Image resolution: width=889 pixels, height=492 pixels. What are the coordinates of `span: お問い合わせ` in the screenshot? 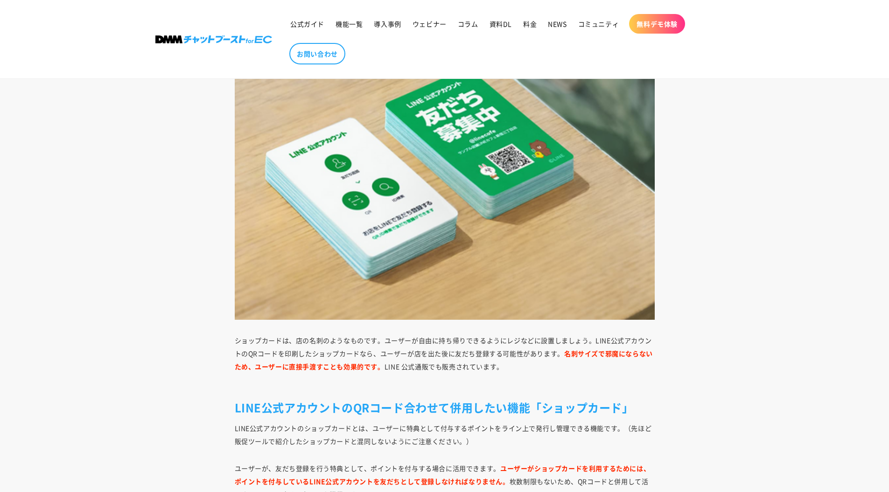 It's located at (317, 54).